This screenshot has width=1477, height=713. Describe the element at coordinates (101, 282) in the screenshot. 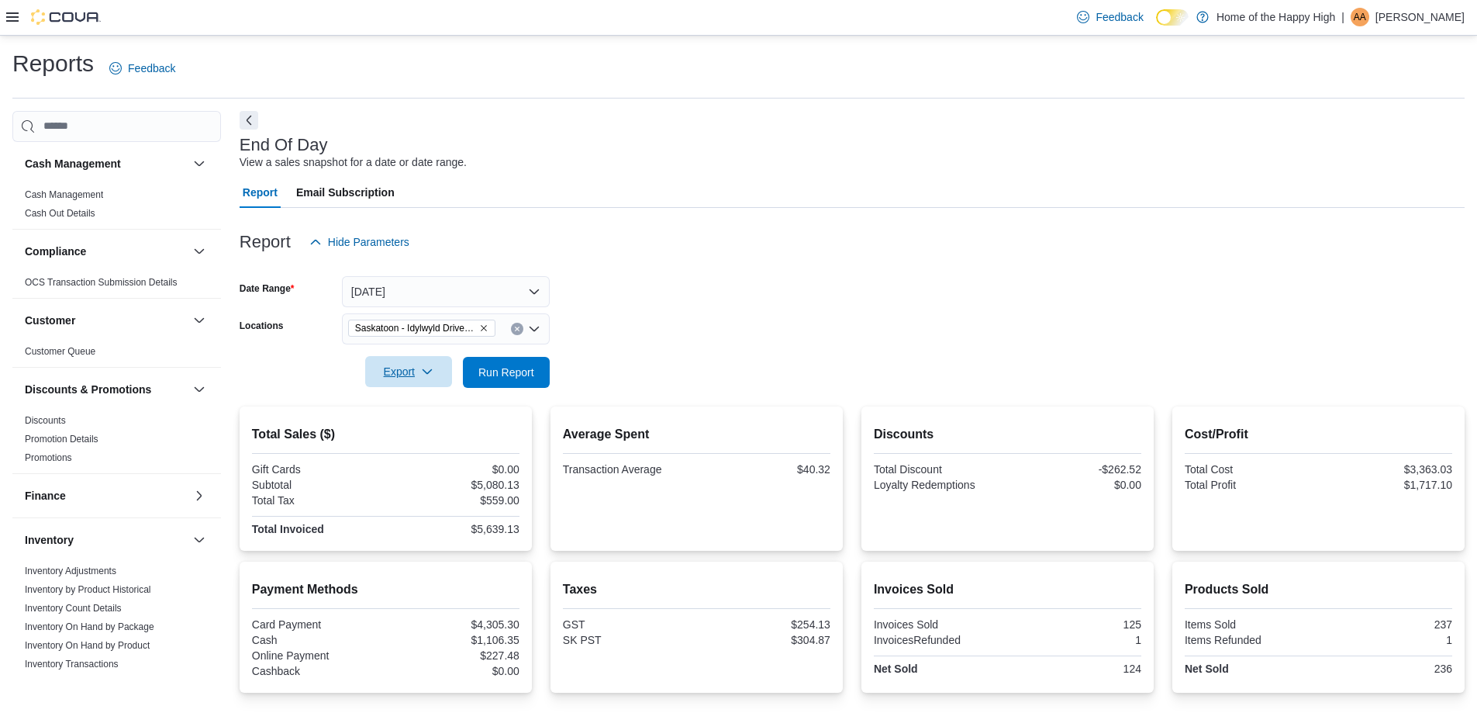

I see `a: OCS Transaction Submission Details` at that location.